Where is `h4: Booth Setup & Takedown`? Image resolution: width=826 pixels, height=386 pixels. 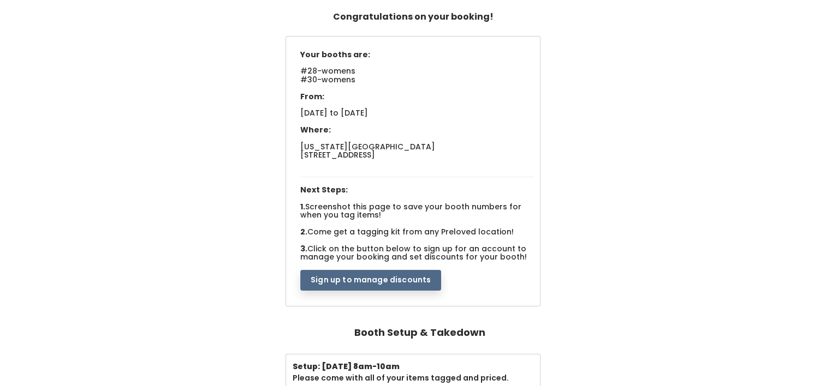 h4: Booth Setup & Takedown is located at coordinates (420, 333).